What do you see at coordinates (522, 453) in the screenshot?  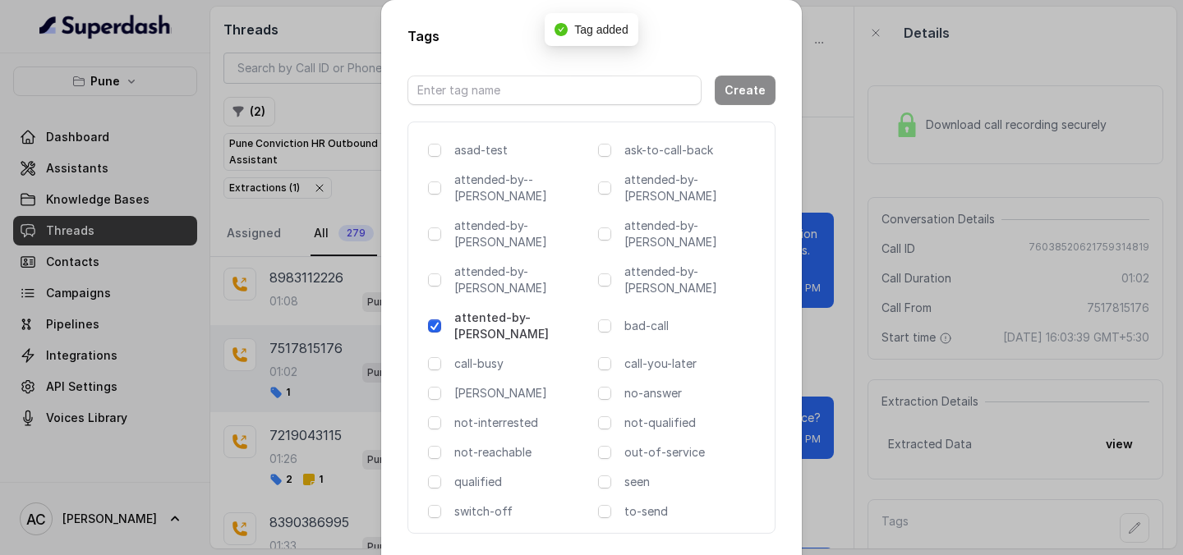 I see `p: not-reachable` at bounding box center [522, 453].